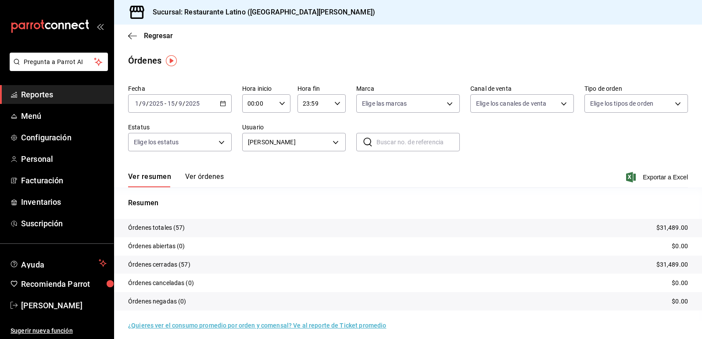 Image resolution: width=702 pixels, height=339 pixels. Describe the element at coordinates (408, 203) in the screenshot. I see `p: Resumen` at that location.